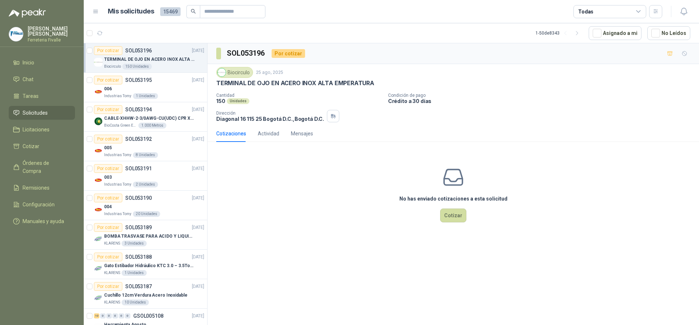 Image resolution: width=699 pixels, height=325 pixels. What do you see at coordinates (149, 118) in the screenshot?
I see `p: CABLE-XHHW-2-3/0AWG-CU(UDC) CPR XLPE FR` at bounding box center [149, 118].